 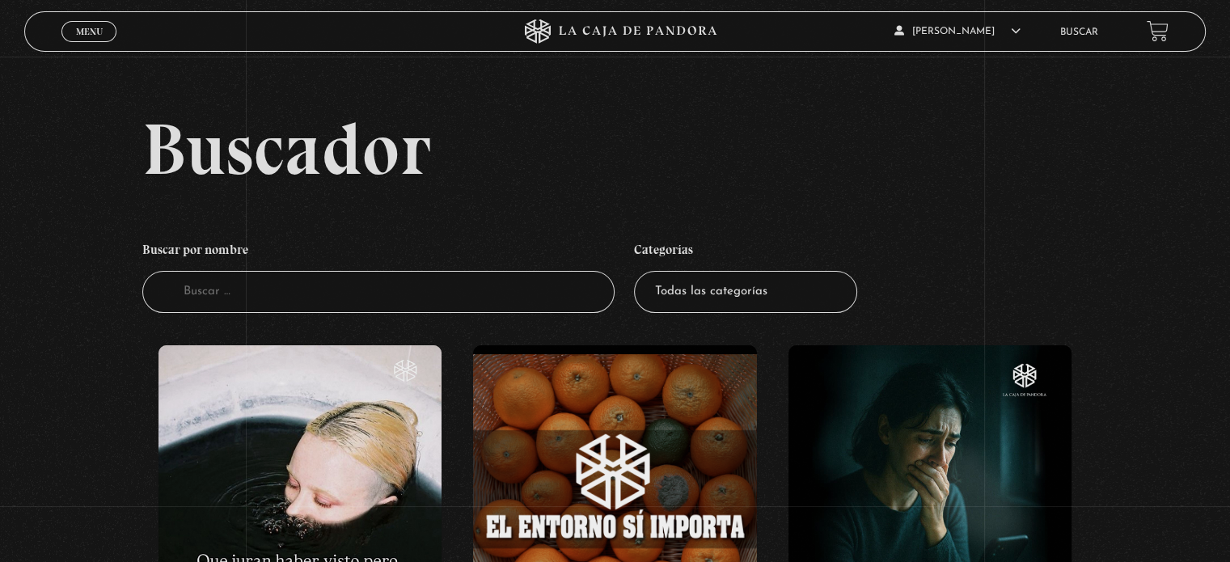 I want to click on h4: Buscar por nombre, so click(x=379, y=252).